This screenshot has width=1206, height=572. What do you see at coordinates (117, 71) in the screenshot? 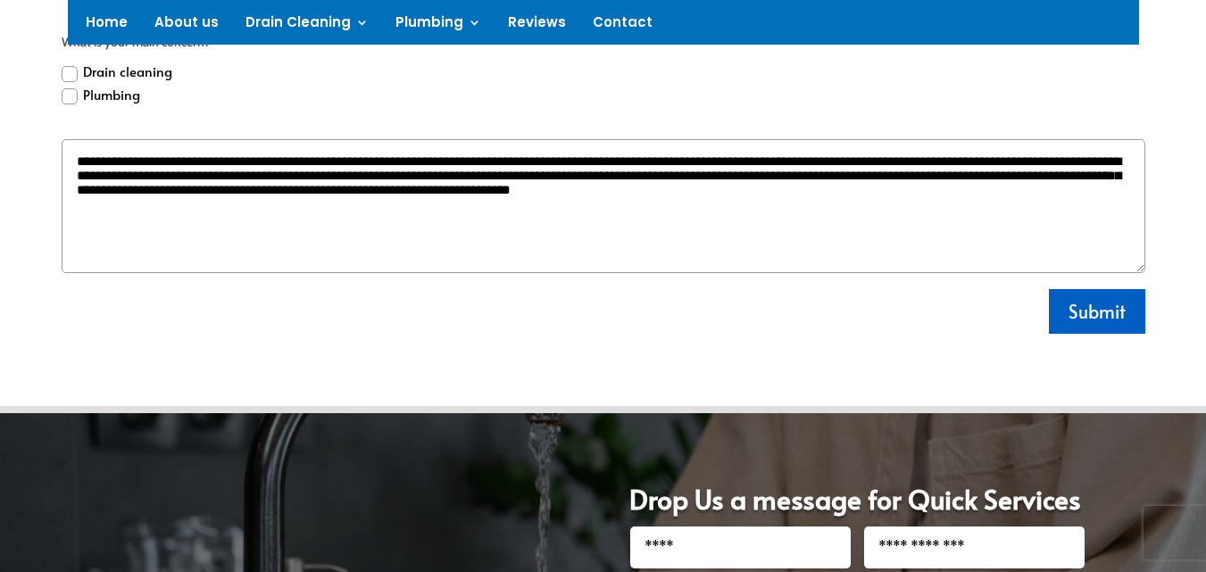
I see `label: Drain cleaning` at bounding box center [117, 71].